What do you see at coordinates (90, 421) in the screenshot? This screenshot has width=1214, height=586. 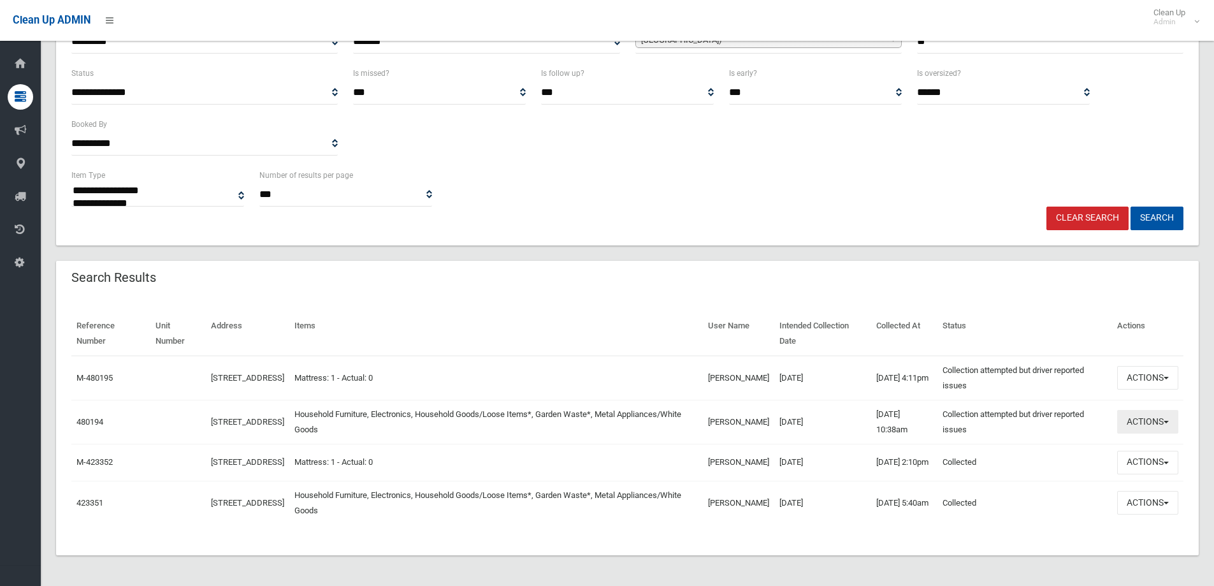 I see `a: 480194` at bounding box center [90, 421].